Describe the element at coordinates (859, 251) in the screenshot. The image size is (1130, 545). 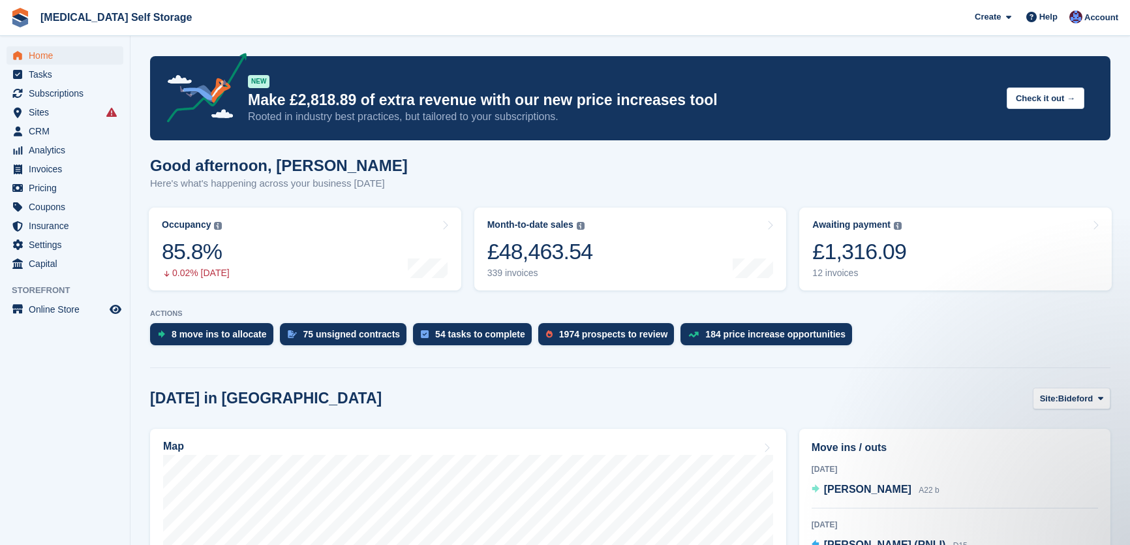
I see `div: £1,316.09` at that location.